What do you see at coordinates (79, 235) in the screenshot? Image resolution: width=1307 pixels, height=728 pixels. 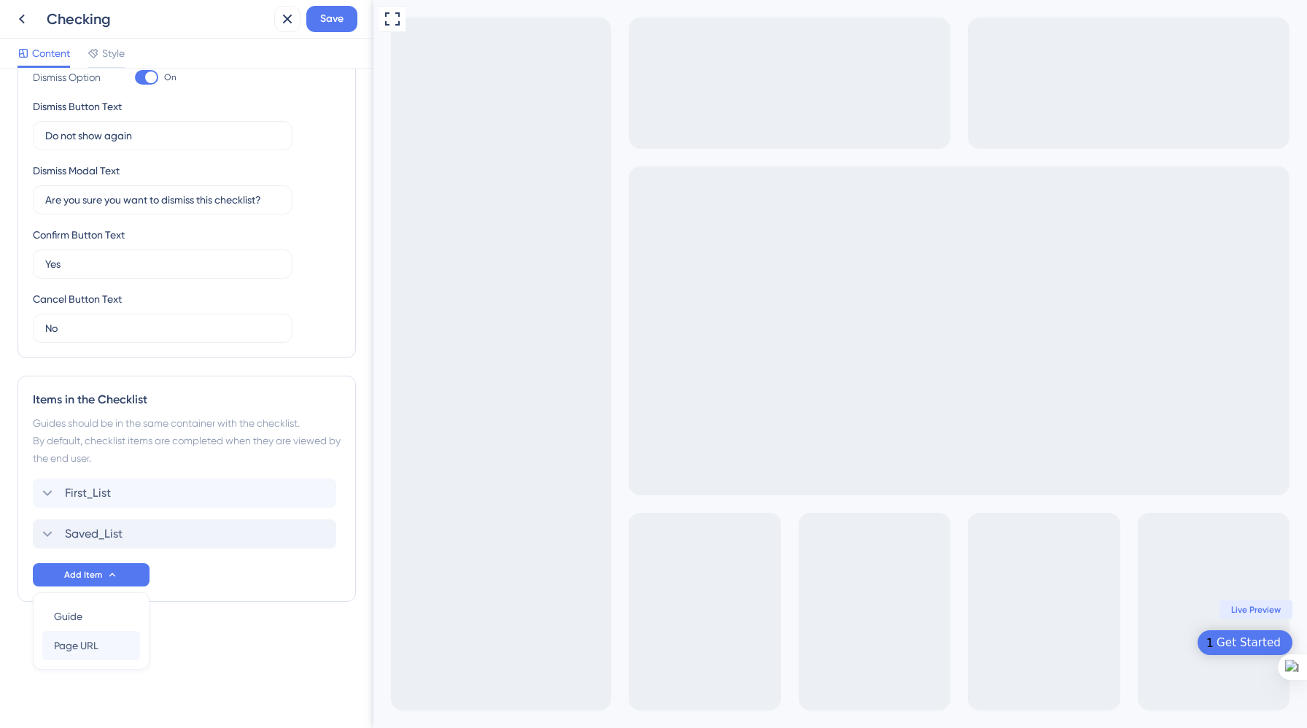 I see `div: Confirm Button Text` at bounding box center [79, 235].